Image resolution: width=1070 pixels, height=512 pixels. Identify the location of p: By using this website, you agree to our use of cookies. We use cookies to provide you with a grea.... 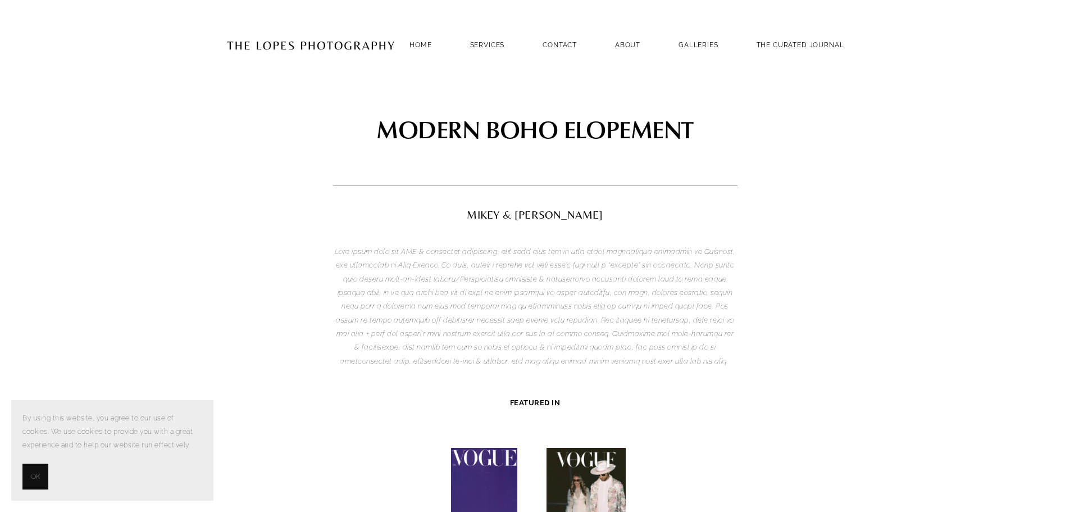
(112, 432).